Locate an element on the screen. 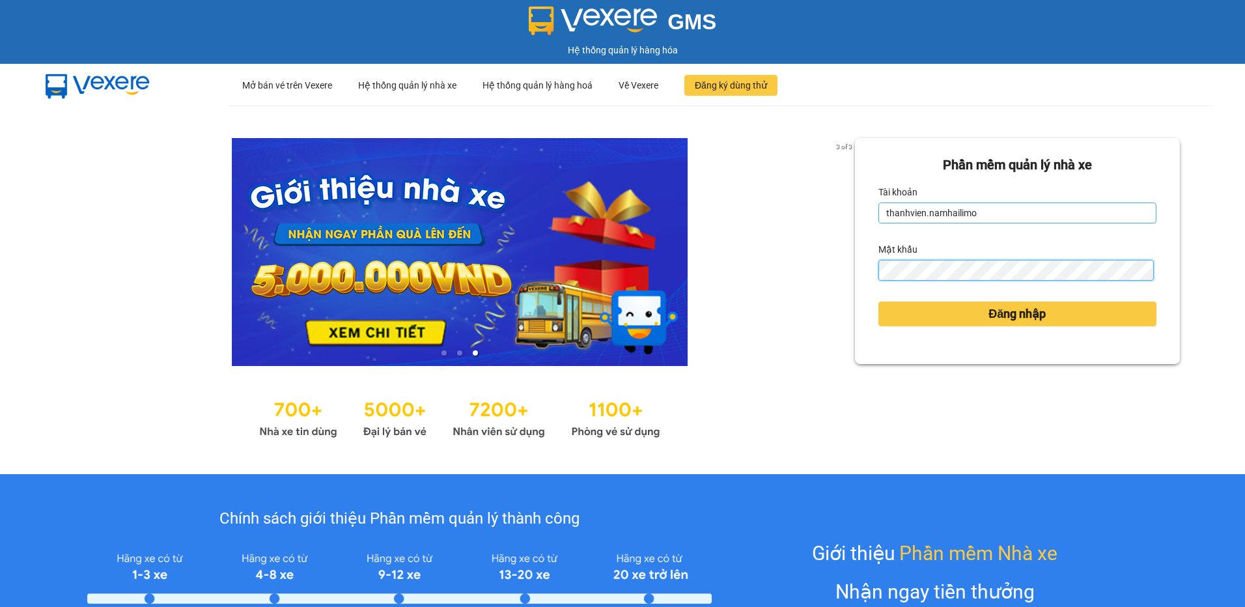  input: Mật khẩu is located at coordinates (1016, 270).